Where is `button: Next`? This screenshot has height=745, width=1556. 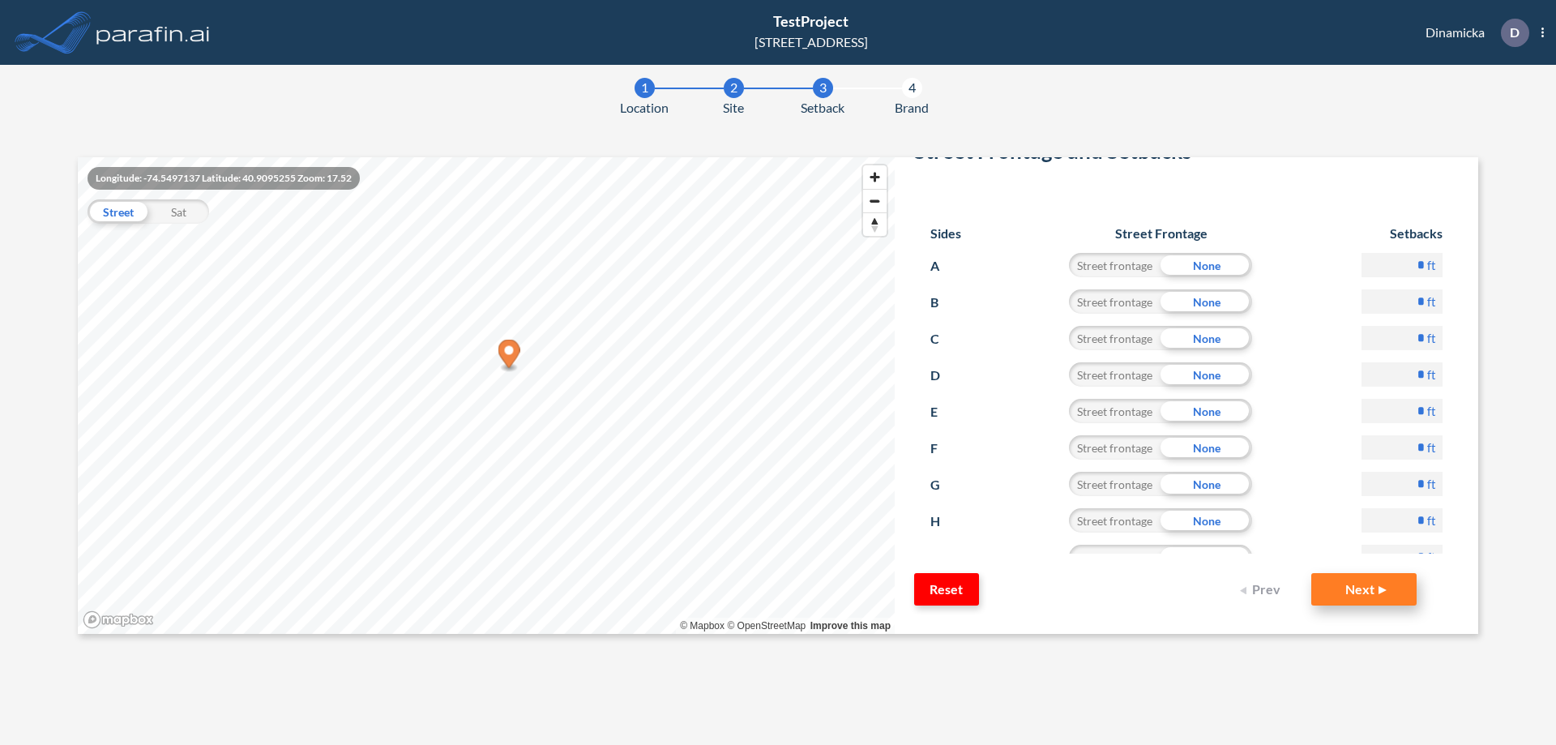 button: Next is located at coordinates (1364, 589).